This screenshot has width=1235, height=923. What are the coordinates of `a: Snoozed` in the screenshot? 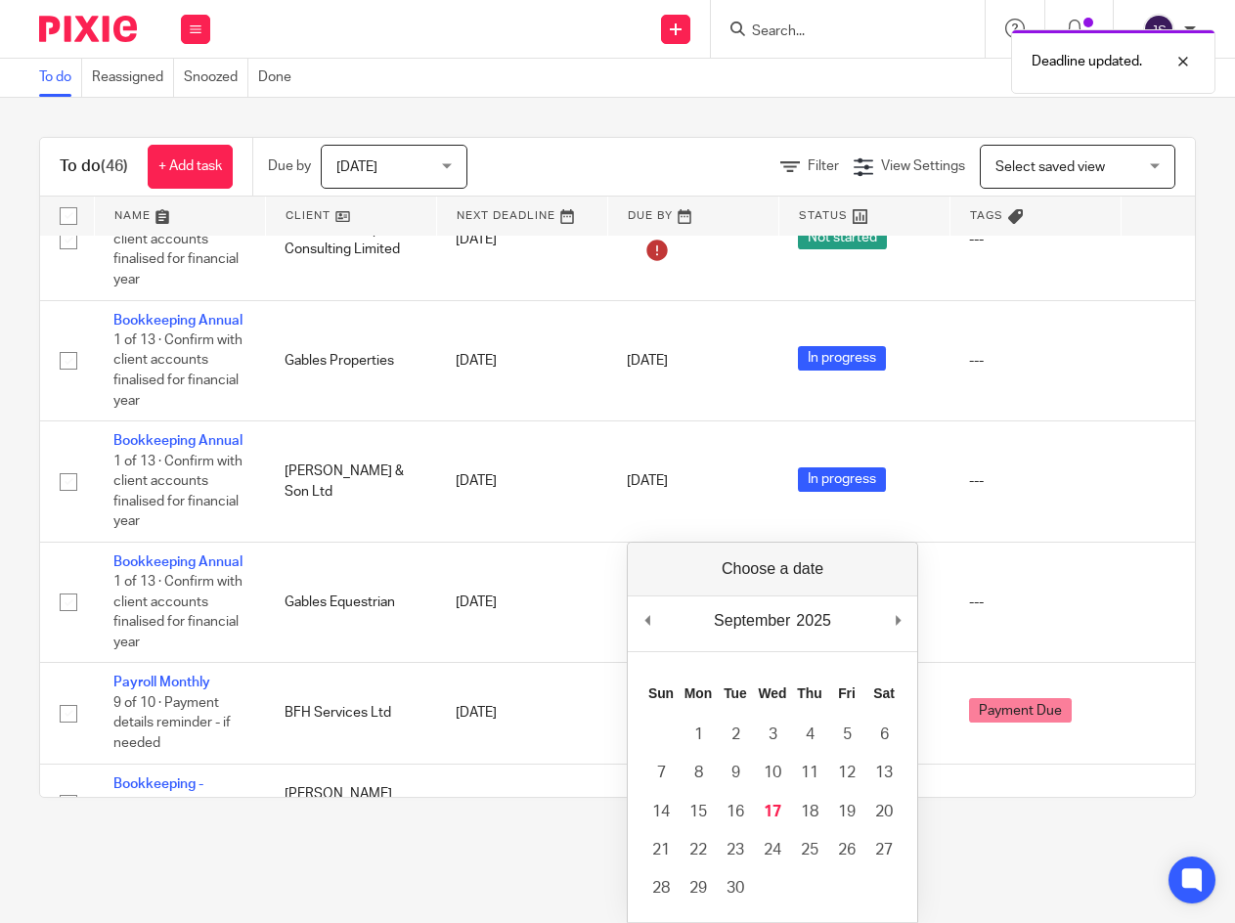 It's located at (216, 77).